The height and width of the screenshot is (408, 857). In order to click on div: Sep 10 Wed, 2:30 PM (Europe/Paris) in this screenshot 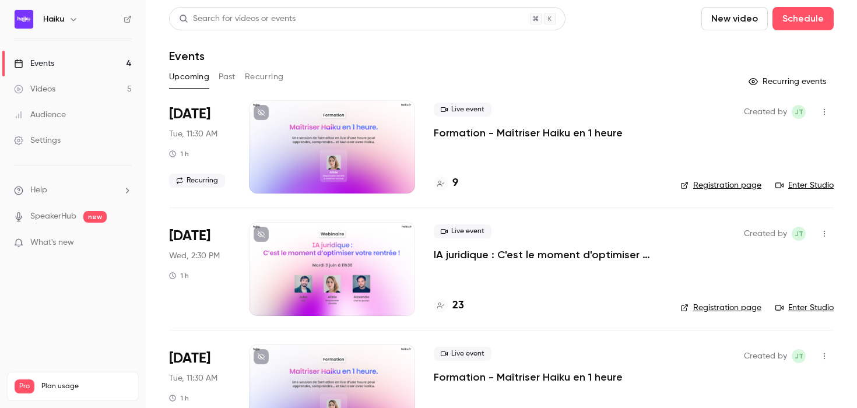, I will do `click(199, 269)`.